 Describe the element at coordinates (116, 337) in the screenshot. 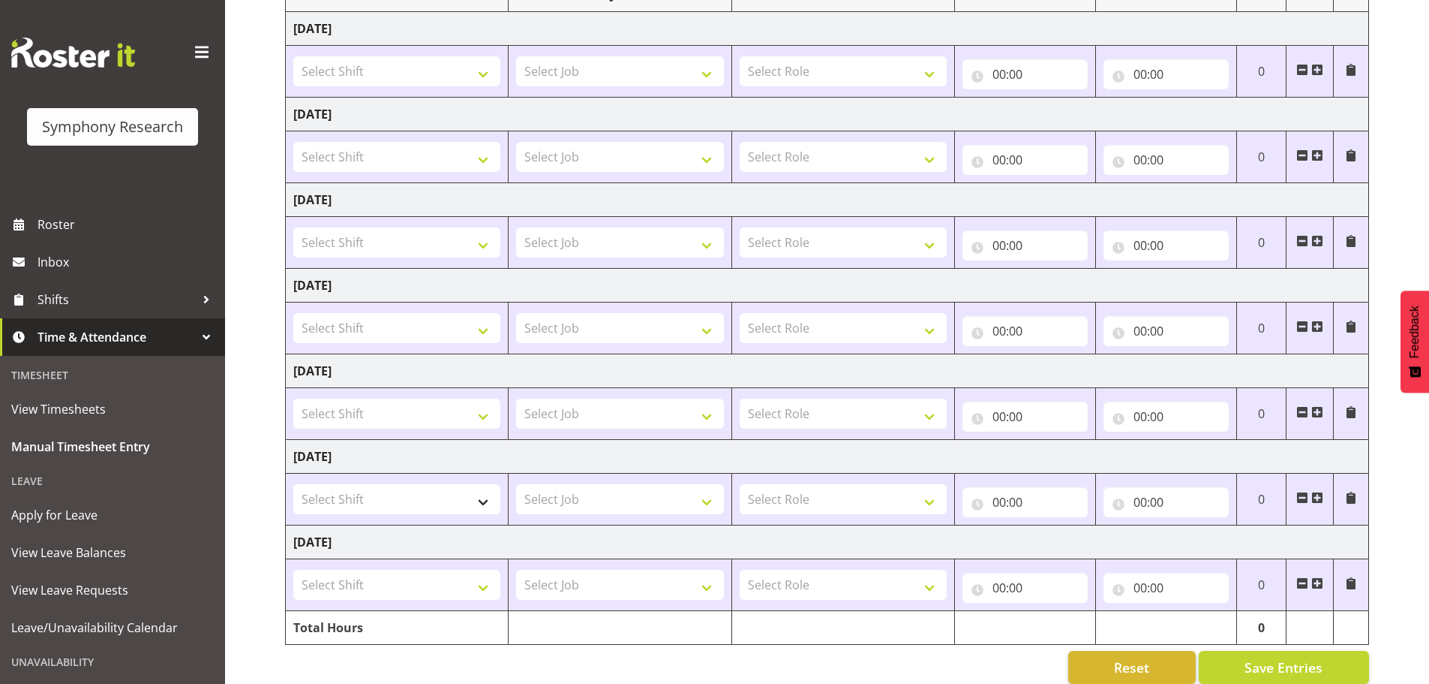

I see `span: Time & Attendance` at that location.